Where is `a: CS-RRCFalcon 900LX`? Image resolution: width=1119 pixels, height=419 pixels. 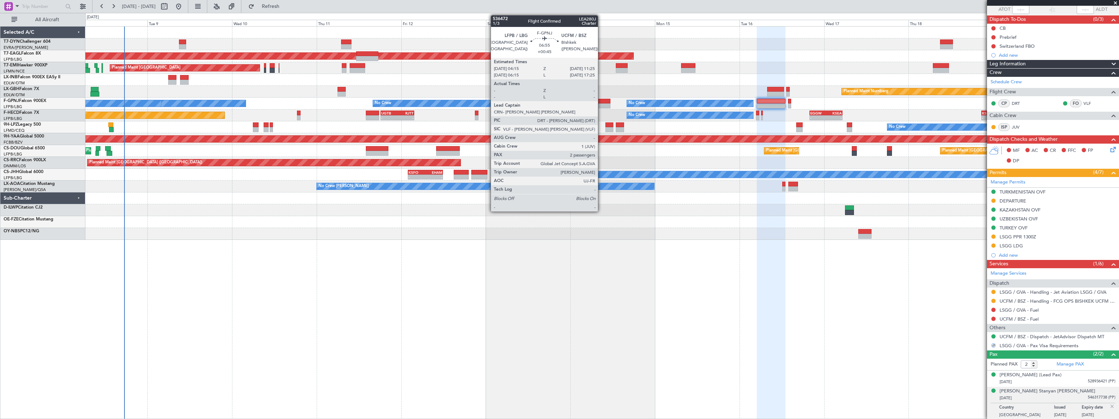 a: CS-RRCFalcon 900LX is located at coordinates (25, 160).